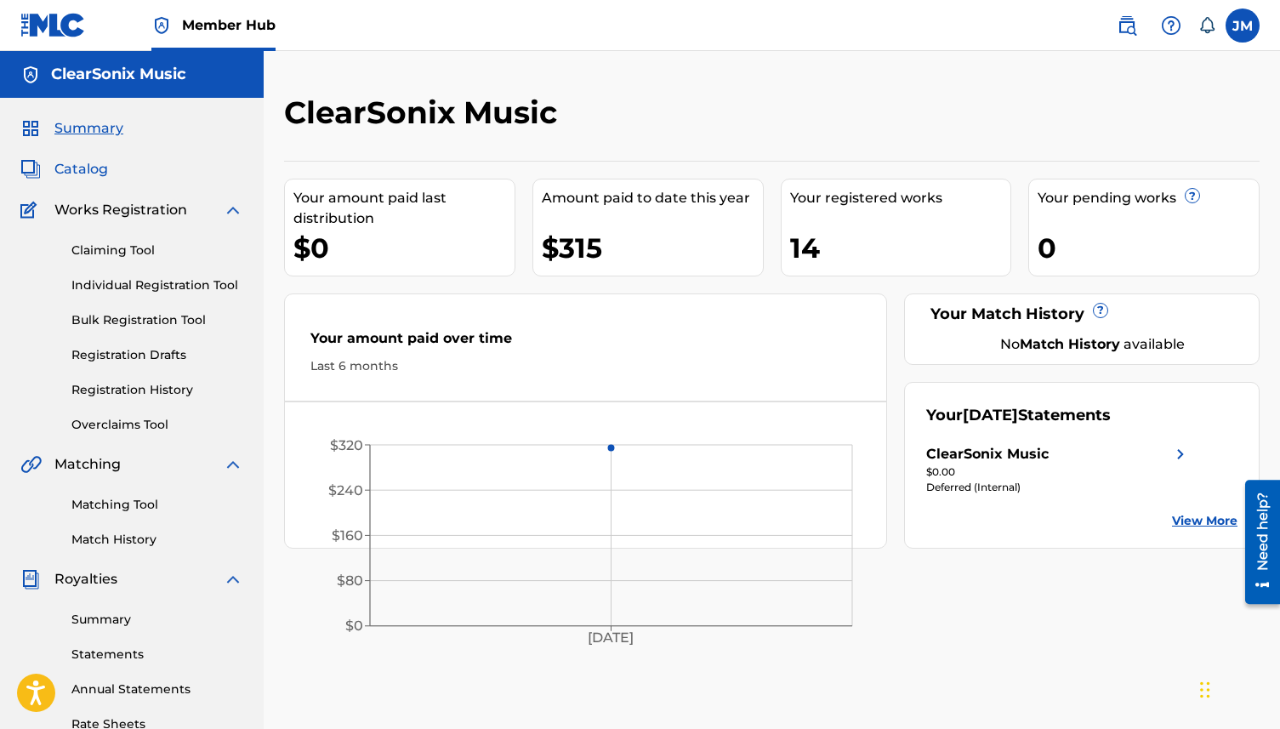 The height and width of the screenshot is (729, 1280). What do you see at coordinates (585, 366) in the screenshot?
I see `div: Last 6 months` at bounding box center [585, 366].